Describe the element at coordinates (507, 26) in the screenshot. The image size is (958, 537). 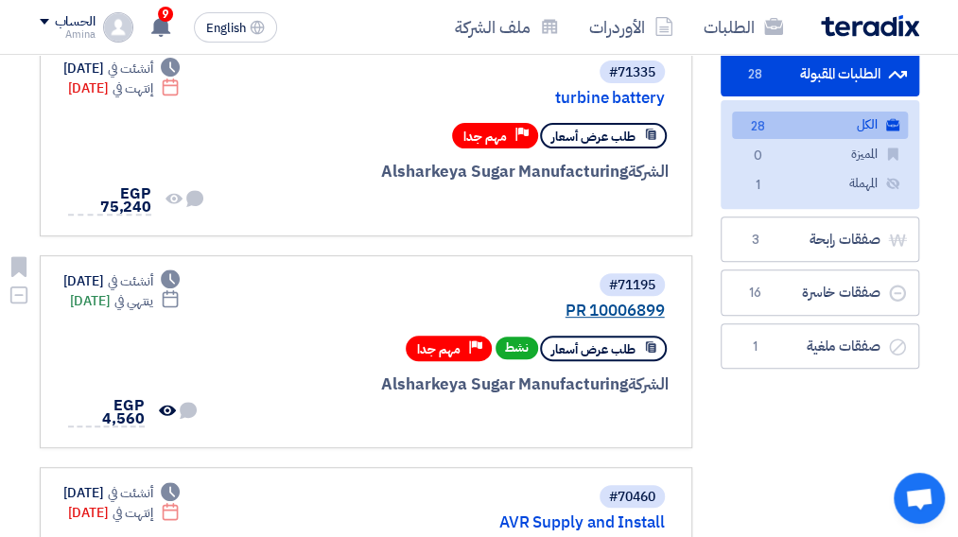
I see `a: ملف الشركة` at that location.